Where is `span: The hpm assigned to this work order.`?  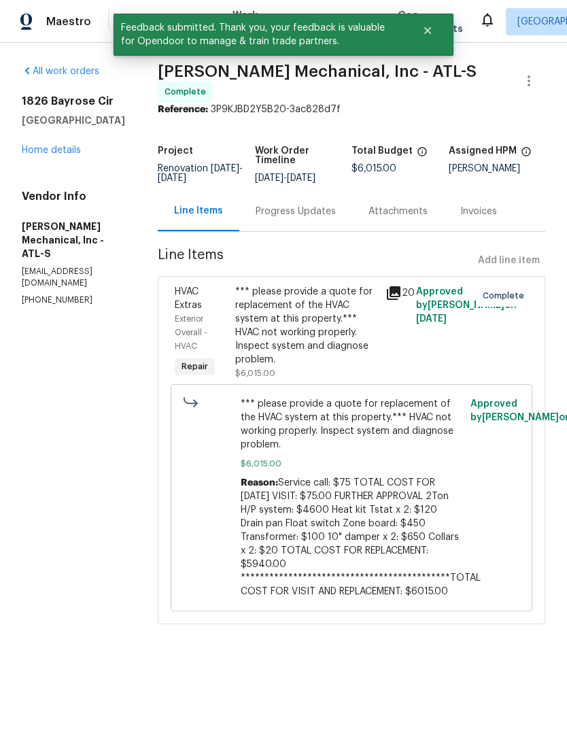 span: The hpm assigned to this work order. is located at coordinates (526, 155).